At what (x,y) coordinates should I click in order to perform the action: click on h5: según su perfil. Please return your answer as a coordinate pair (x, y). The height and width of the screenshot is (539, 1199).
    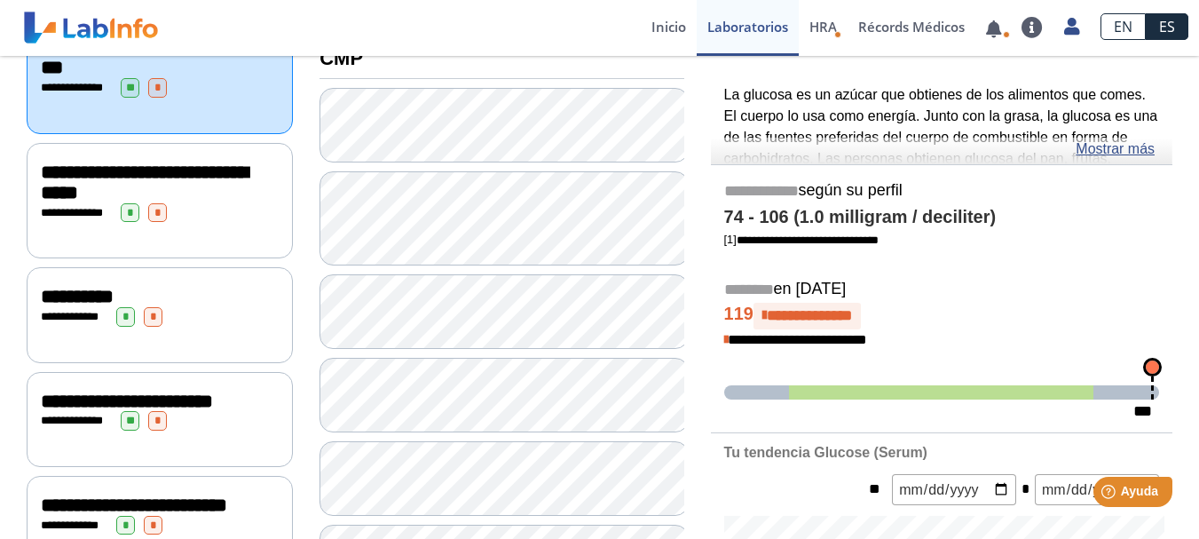
    Looking at the image, I should click on (941, 191).